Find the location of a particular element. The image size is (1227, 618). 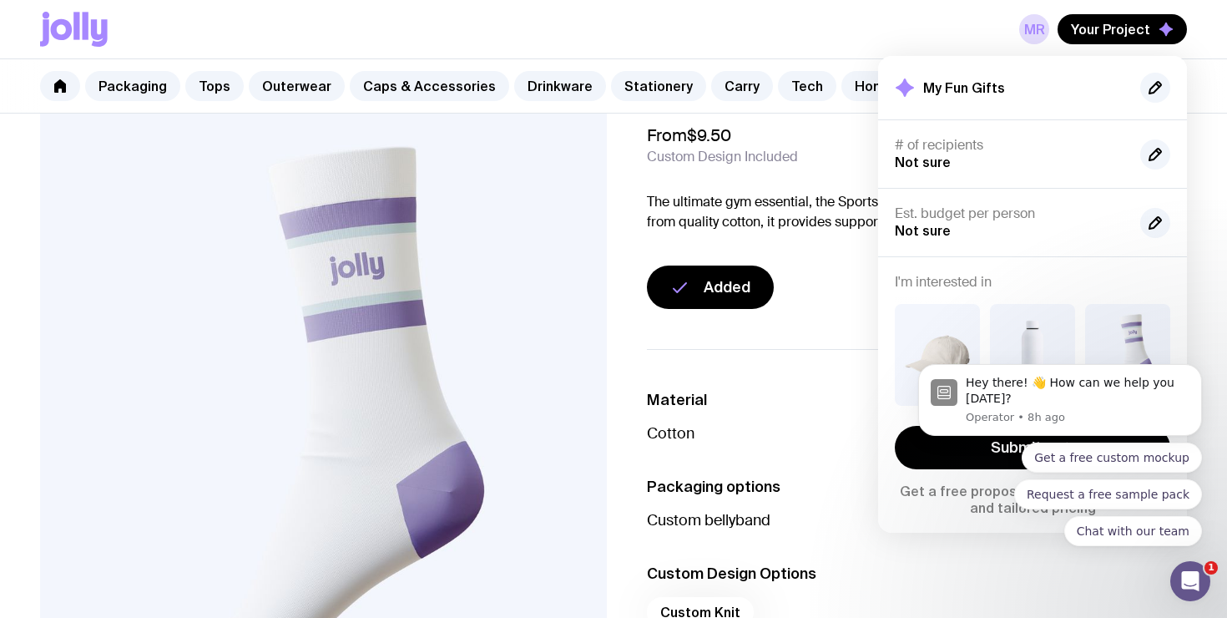

a: Stationery is located at coordinates (659, 86).